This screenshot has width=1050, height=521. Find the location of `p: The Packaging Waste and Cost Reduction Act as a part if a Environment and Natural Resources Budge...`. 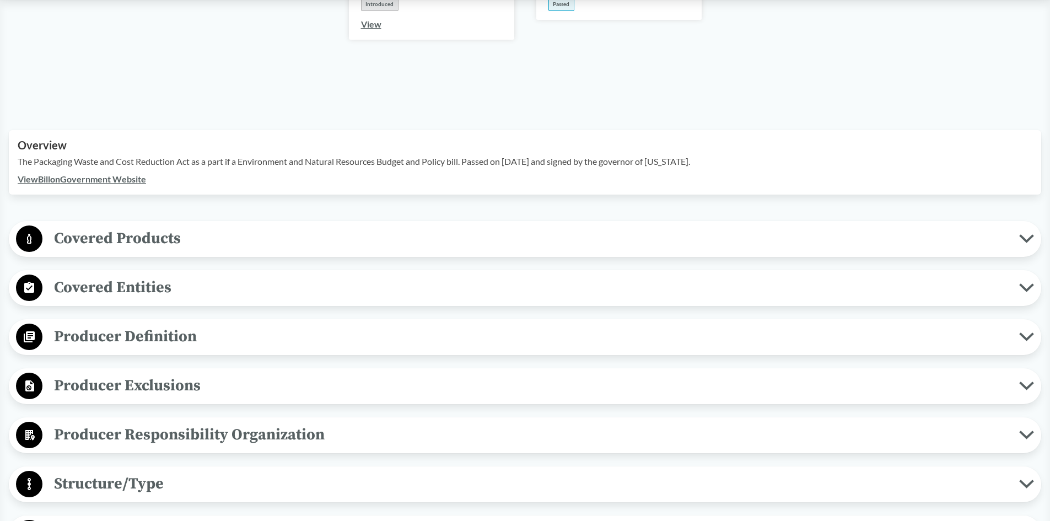

p: The Packaging Waste and Cost Reduction Act as a part if a Environment and Natural Resources Budge... is located at coordinates (525, 162).